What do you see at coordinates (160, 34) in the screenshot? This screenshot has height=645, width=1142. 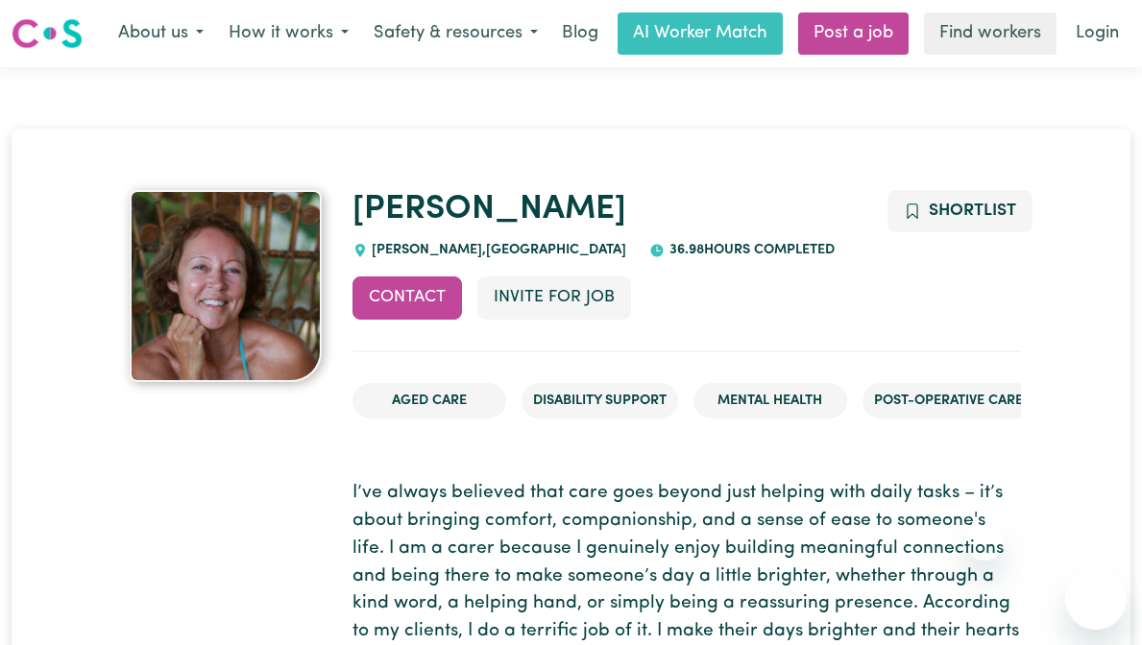 I see `button: About us` at bounding box center [160, 34].